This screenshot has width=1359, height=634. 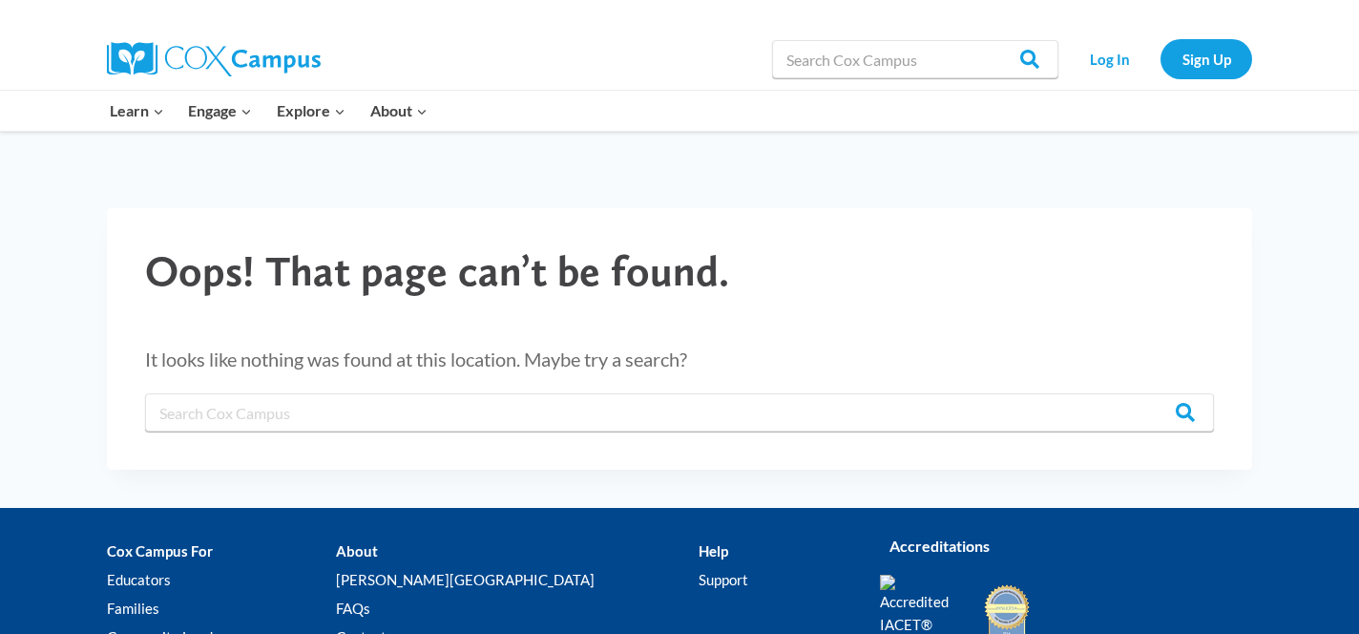 What do you see at coordinates (1206, 58) in the screenshot?
I see `a: Sign Up` at bounding box center [1206, 58].